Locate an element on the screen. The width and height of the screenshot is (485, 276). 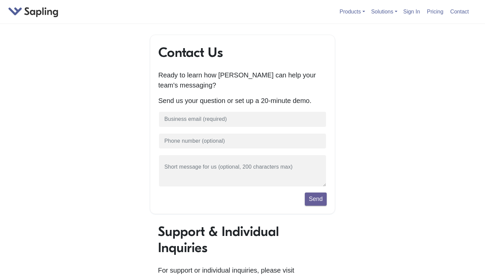
p: Send us your question or set up a 20-minute demo. is located at coordinates (243, 101).